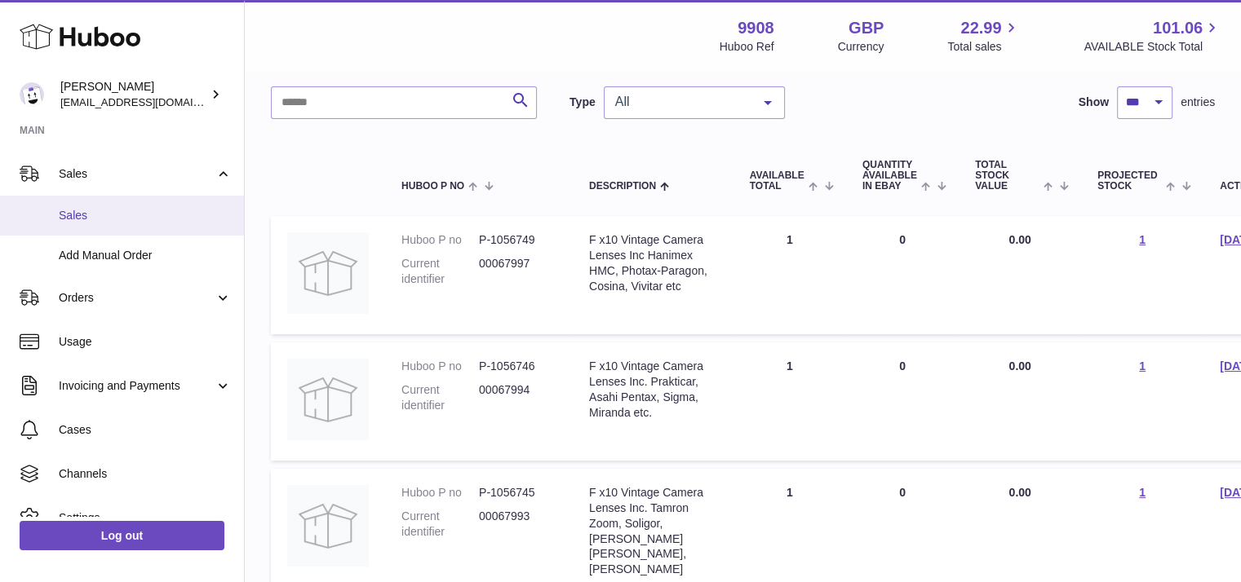 This screenshot has height=582, width=1241. I want to click on dd: P-1056746, so click(517, 366).